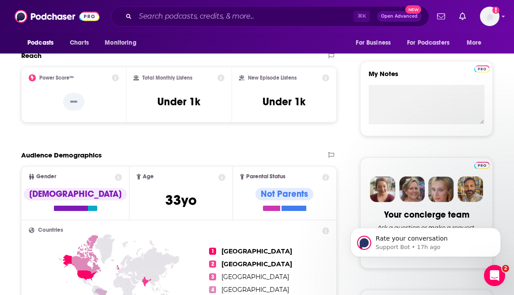  I want to click on span: More, so click(474, 43).